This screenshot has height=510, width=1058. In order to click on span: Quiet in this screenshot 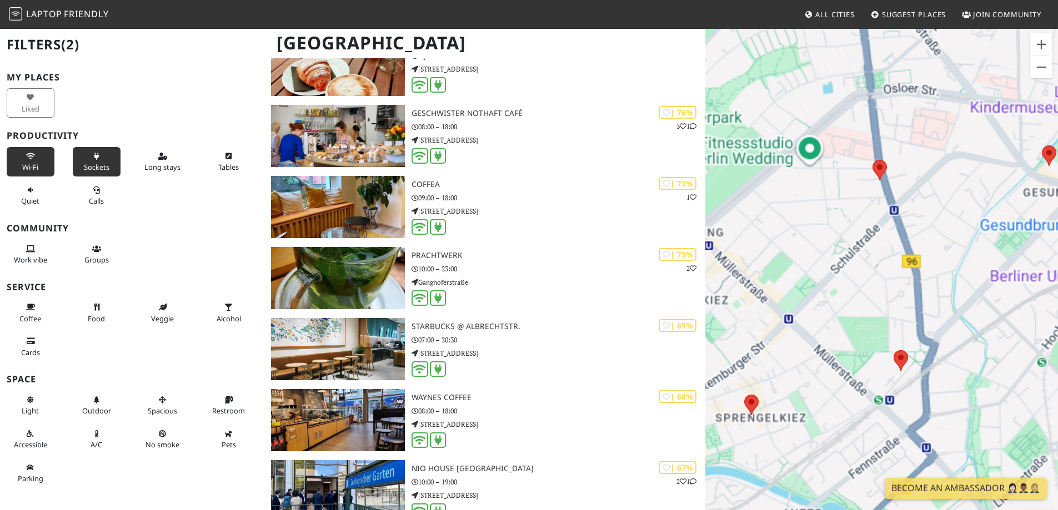, I will do `click(30, 201)`.